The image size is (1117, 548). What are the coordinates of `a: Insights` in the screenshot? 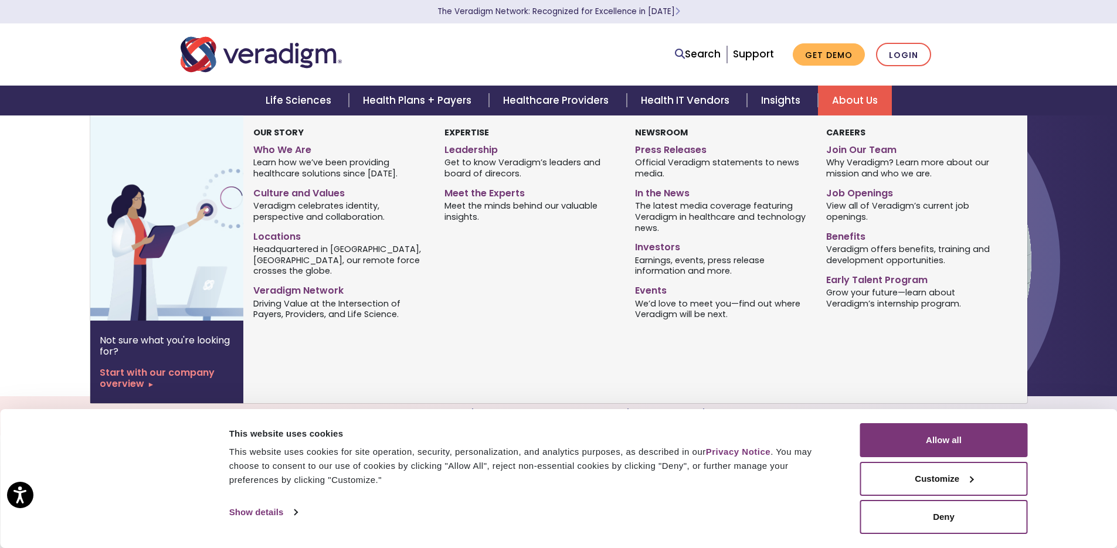 It's located at (782, 100).